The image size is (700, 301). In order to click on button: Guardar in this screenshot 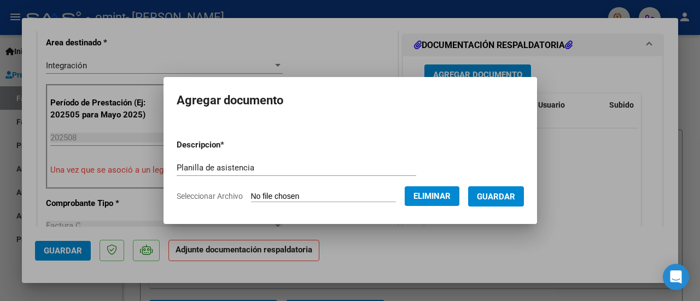, I will do `click(496, 196)`.